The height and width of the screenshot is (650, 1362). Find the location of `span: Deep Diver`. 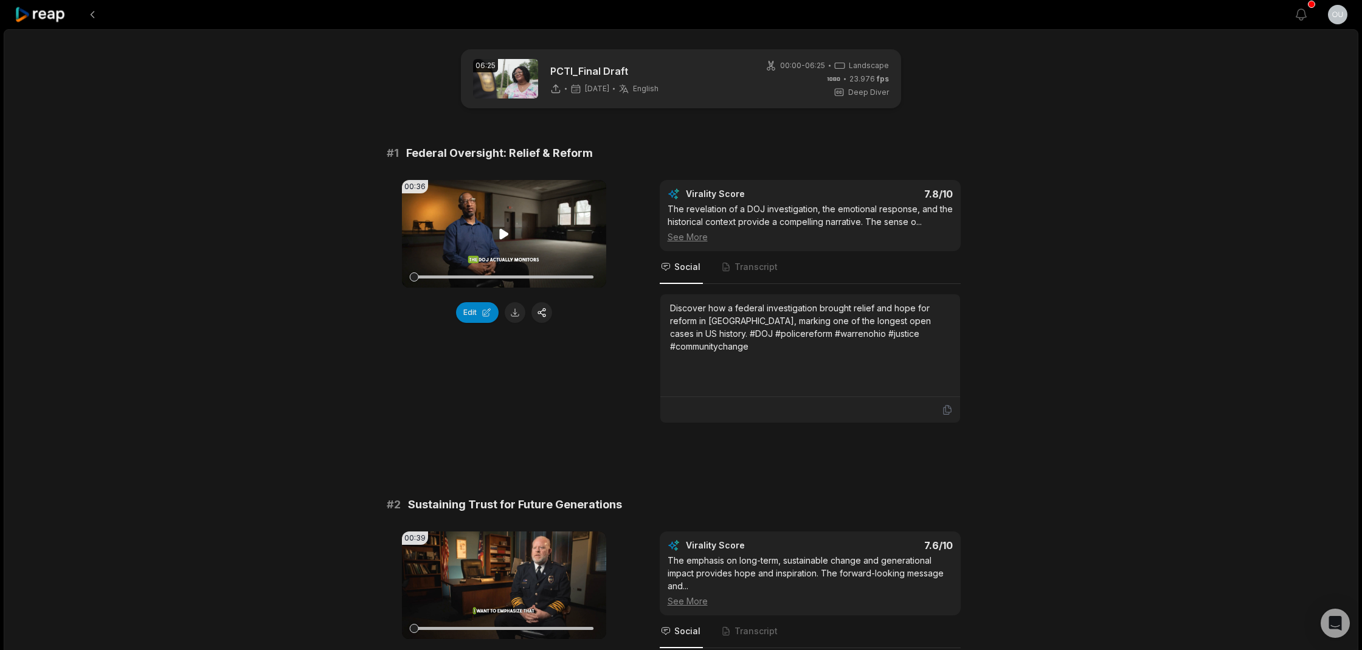

span: Deep Diver is located at coordinates (868, 92).